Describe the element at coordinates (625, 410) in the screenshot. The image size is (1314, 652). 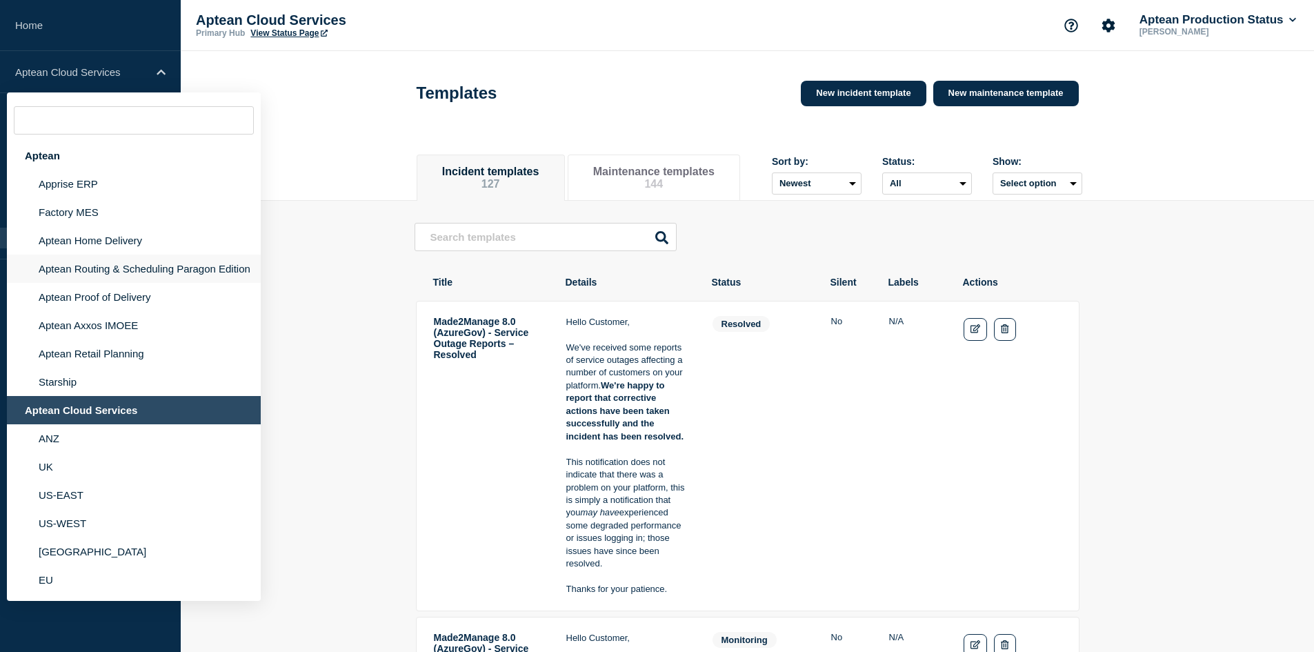
I see `strong: We're happy to report that corrective actions have been taken successfully and the incident has b...` at that location.